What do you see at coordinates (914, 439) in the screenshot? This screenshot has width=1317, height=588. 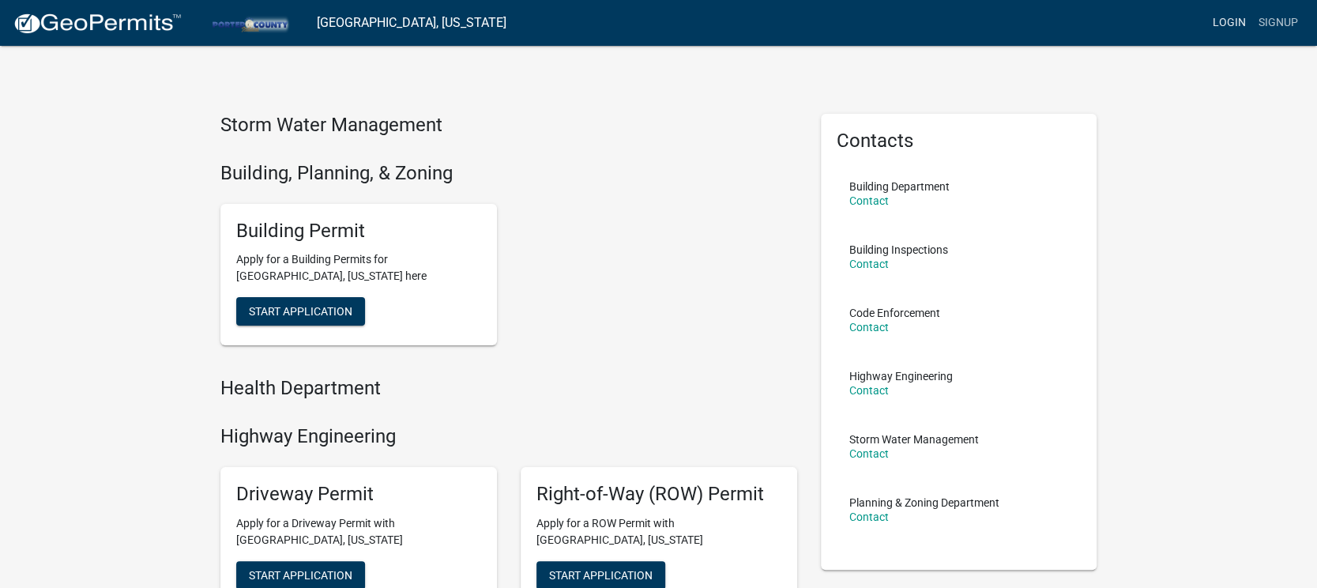 I see `p: Storm Water Management` at bounding box center [914, 439].